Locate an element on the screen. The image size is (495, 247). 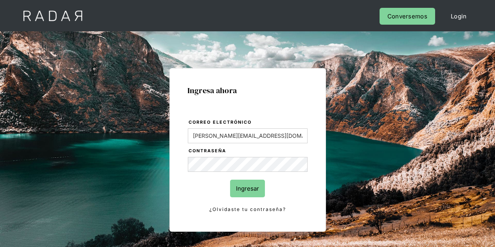
a: ¿Olvidaste tu contraseña? is located at coordinates (248, 209).